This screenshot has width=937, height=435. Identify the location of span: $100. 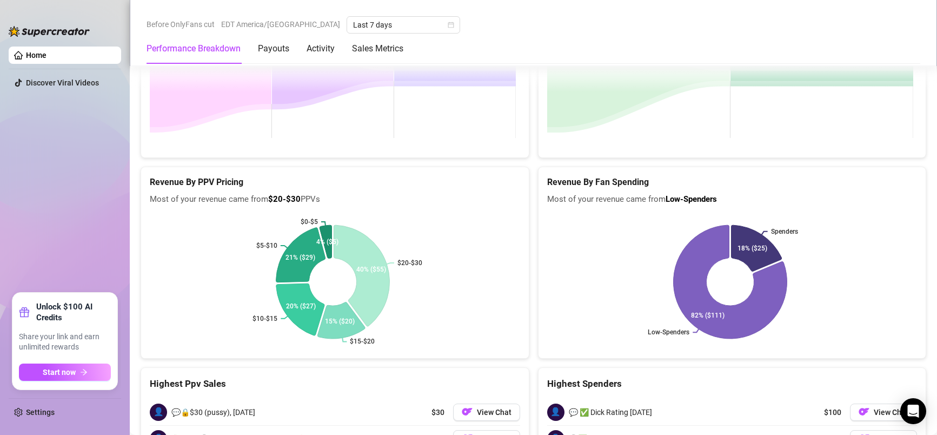
(833, 412).